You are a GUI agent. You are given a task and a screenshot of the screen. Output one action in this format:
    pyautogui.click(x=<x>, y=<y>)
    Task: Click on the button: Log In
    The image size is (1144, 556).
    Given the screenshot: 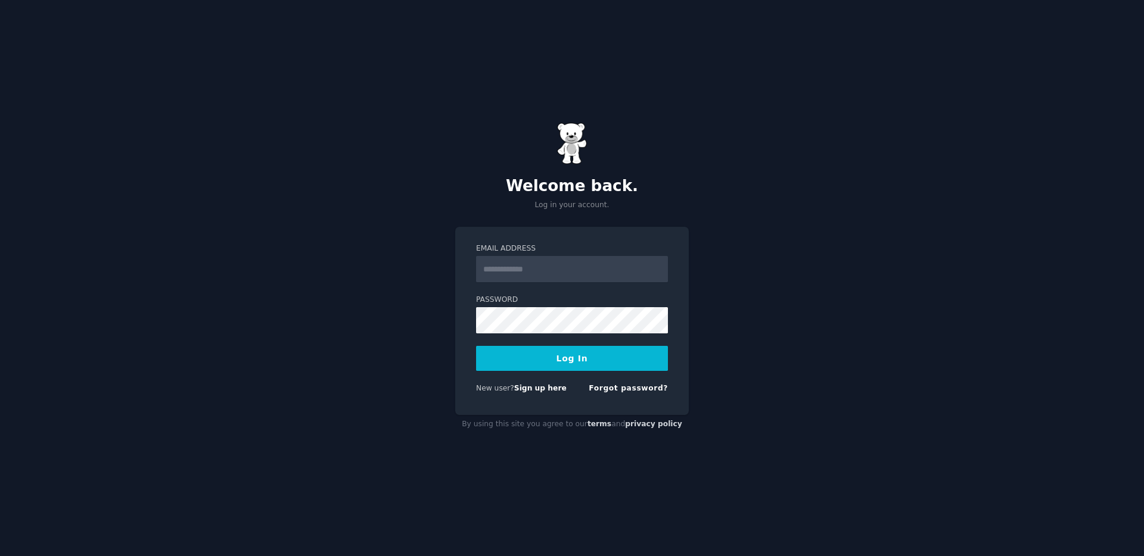 What is the action you would take?
    pyautogui.click(x=572, y=359)
    